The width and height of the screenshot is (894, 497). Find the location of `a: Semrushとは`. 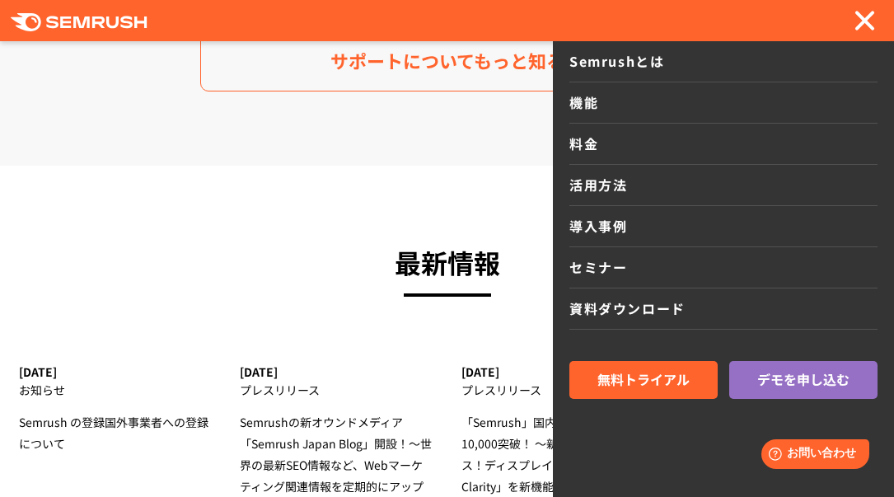

a: Semrushとは is located at coordinates (724, 62).